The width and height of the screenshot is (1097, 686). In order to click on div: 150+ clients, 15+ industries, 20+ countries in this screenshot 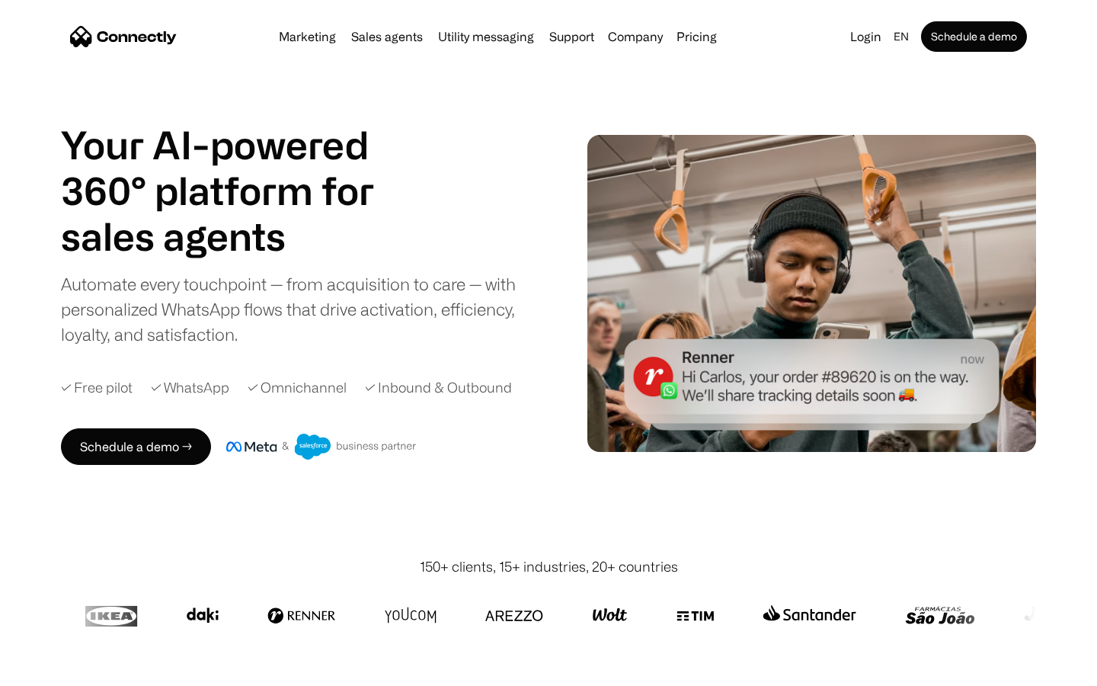, I will do `click(549, 566)`.